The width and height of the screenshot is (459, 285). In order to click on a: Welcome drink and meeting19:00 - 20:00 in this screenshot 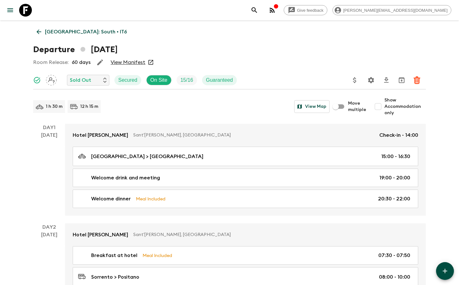, I will do `click(245, 178)`.